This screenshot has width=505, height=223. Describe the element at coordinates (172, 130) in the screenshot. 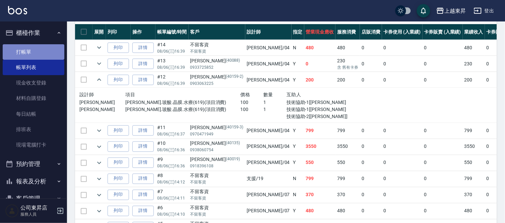

I see `td: #11` at that location.